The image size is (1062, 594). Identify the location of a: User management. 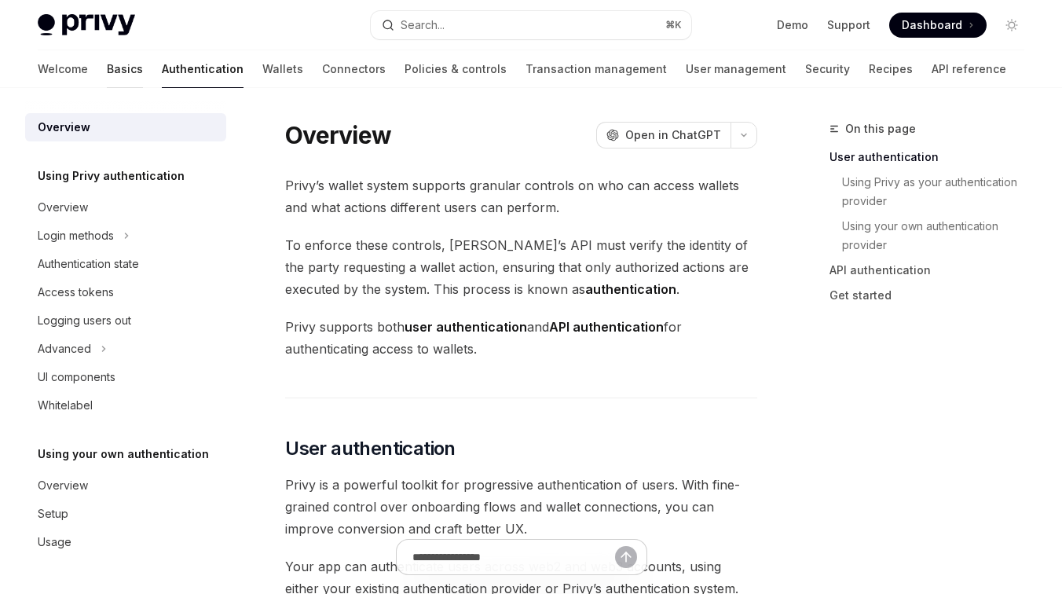
(736, 69).